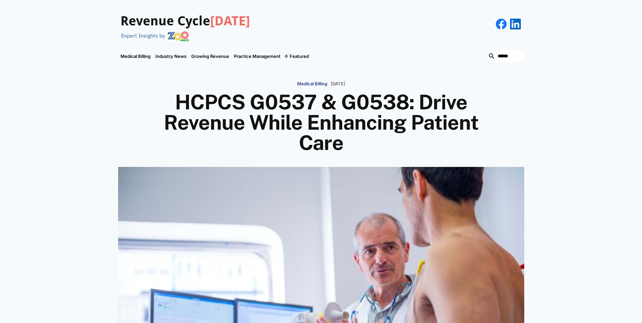 The width and height of the screenshot is (642, 323). Describe the element at coordinates (210, 56) in the screenshot. I see `a: Growing Revenue` at that location.